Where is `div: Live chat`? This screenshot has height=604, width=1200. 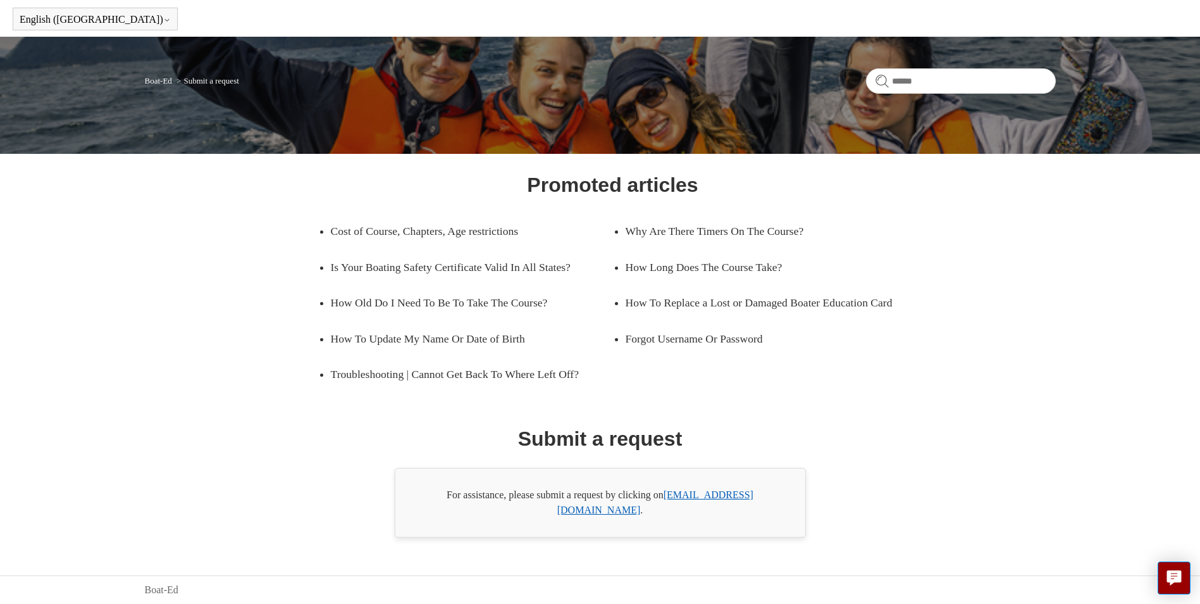
div: Live chat is located at coordinates (1174, 578).